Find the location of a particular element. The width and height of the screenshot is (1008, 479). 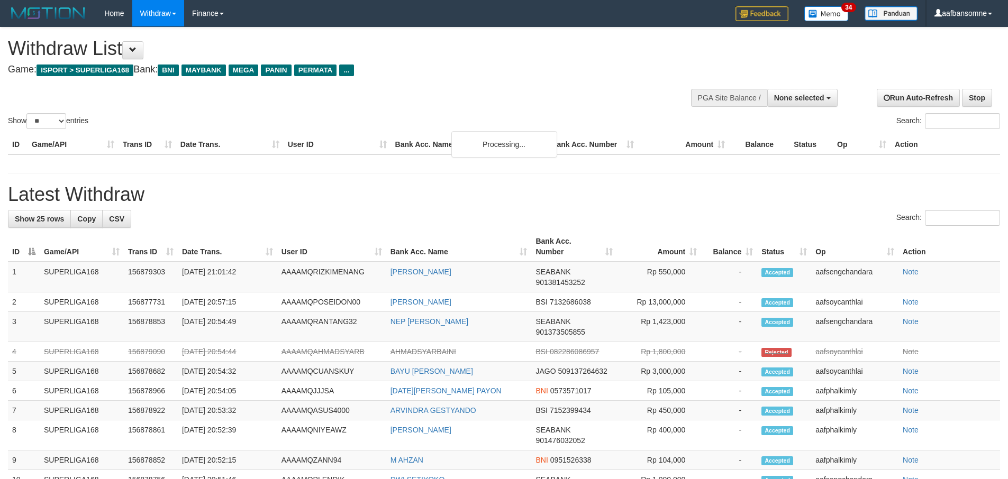

th: Bank Acc. Name: activate to sort column ascending is located at coordinates (459, 247).